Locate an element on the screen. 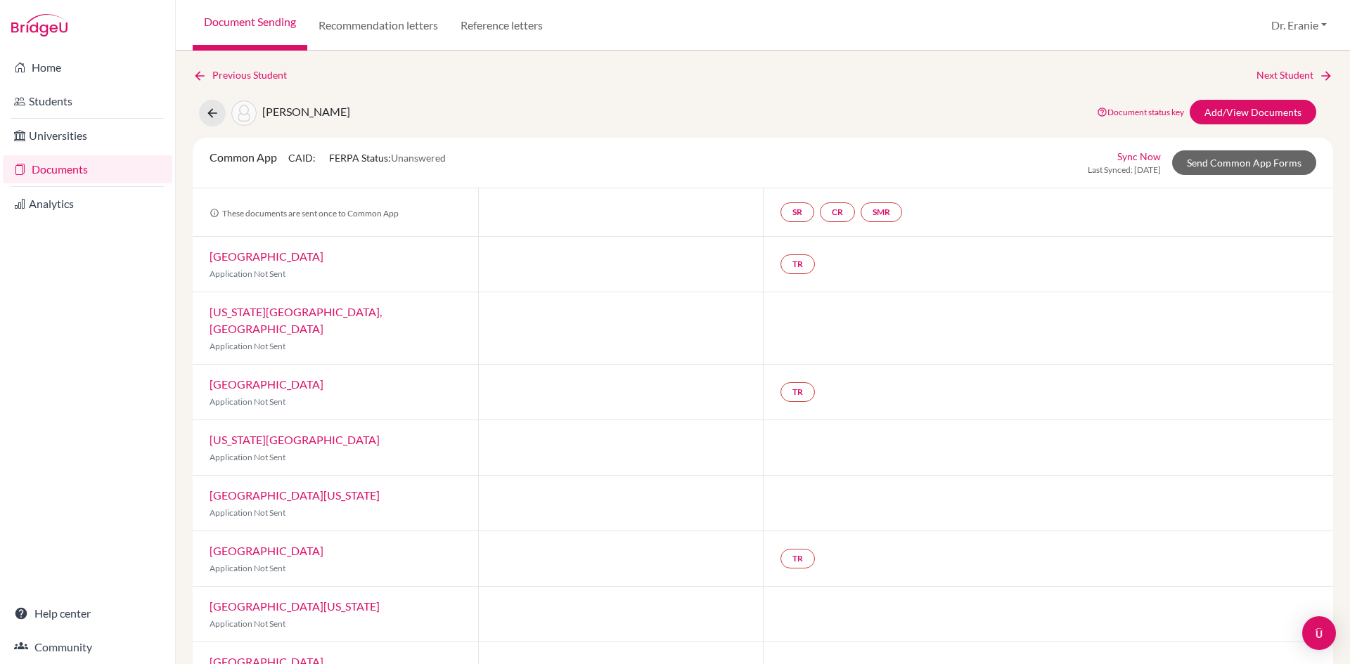 The height and width of the screenshot is (664, 1350). a: Students is located at coordinates (87, 101).